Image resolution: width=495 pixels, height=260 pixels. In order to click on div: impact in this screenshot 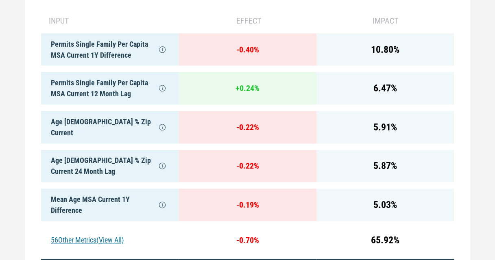, I will do `click(385, 21)`.